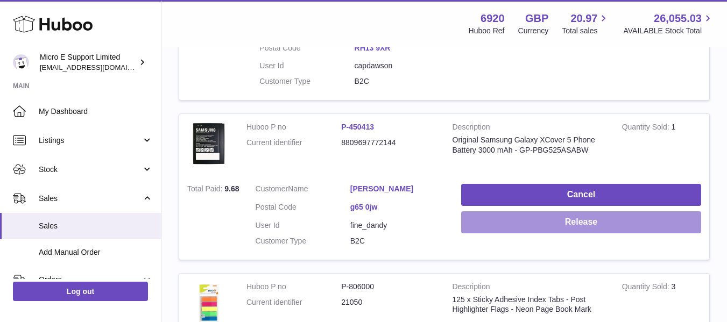 The width and height of the screenshot is (727, 322). I want to click on a: P-450413, so click(357, 127).